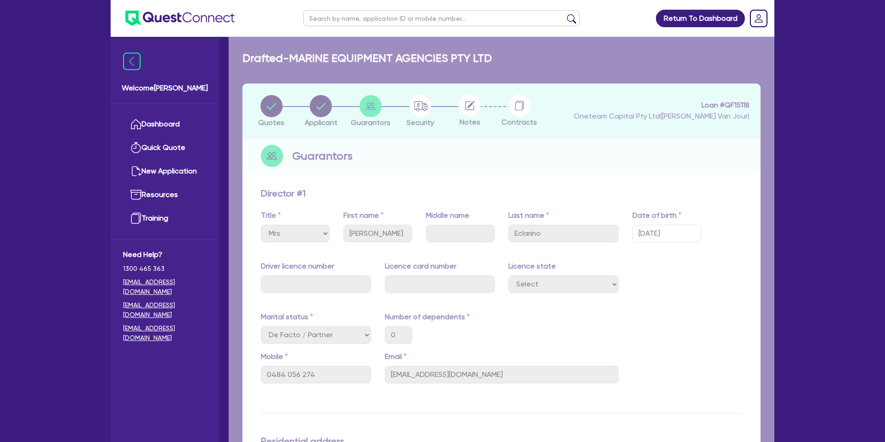 Image resolution: width=885 pixels, height=442 pixels. I want to click on a: Return To Dashboard, so click(700, 18).